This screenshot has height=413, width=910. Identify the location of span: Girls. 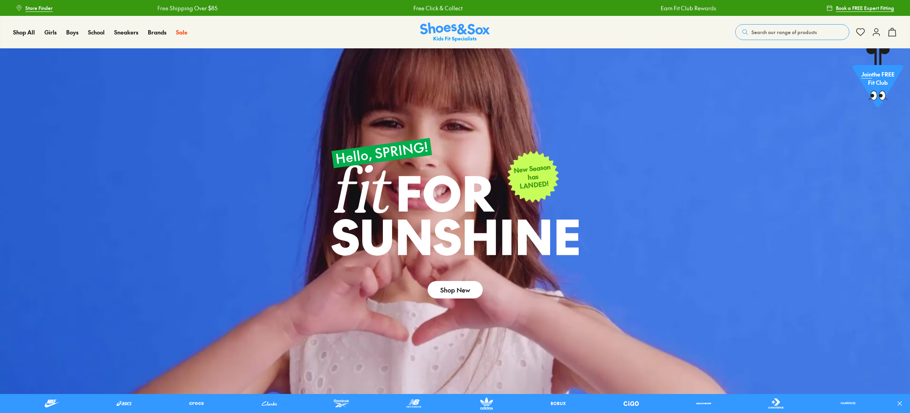
(50, 32).